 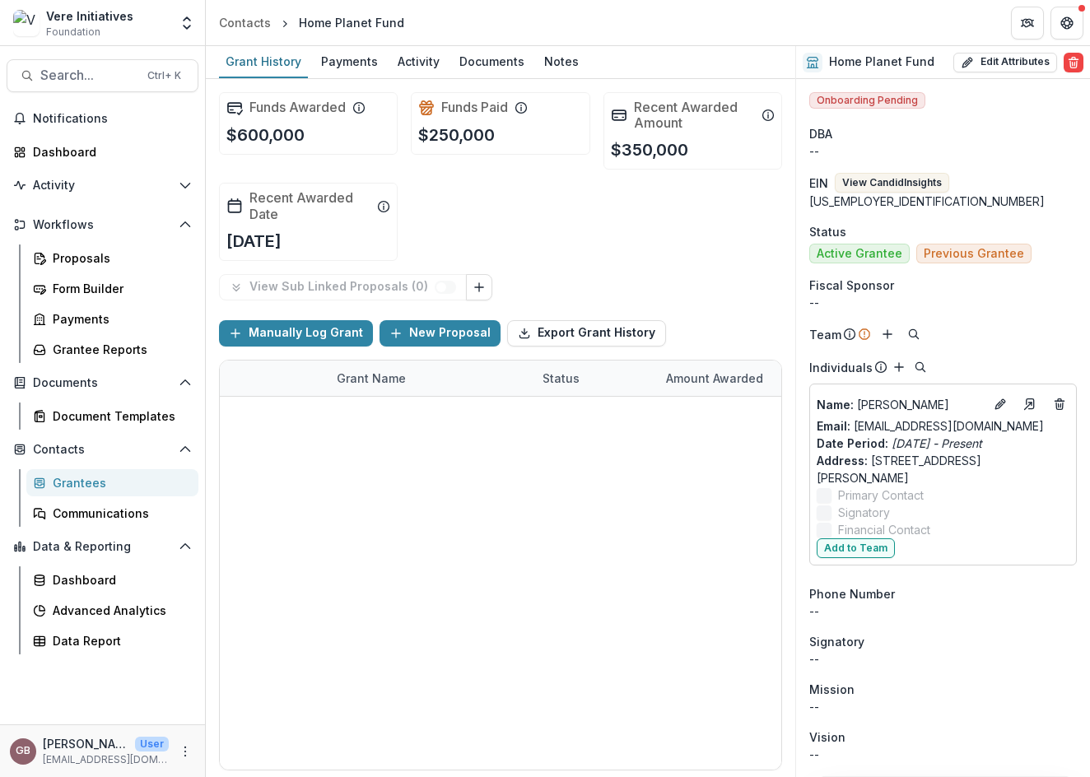 I want to click on div: Grantee Reports, so click(x=119, y=349).